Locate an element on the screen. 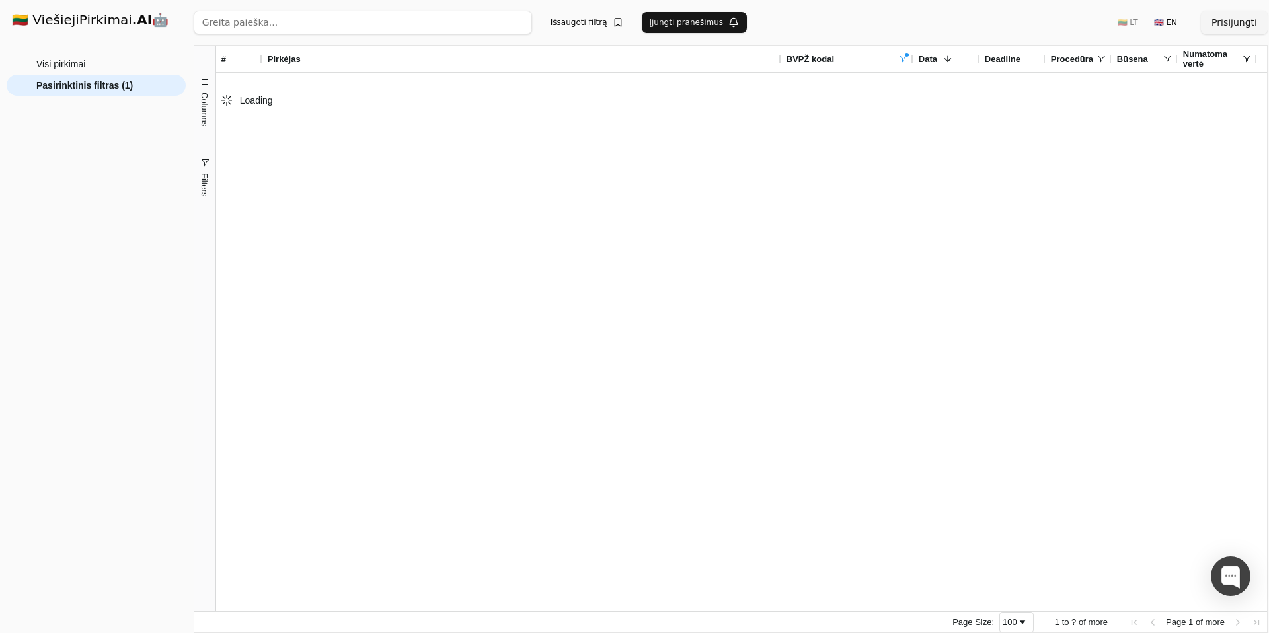  span: Pasirinktinis filtras (1) is located at coordinates (85, 85).